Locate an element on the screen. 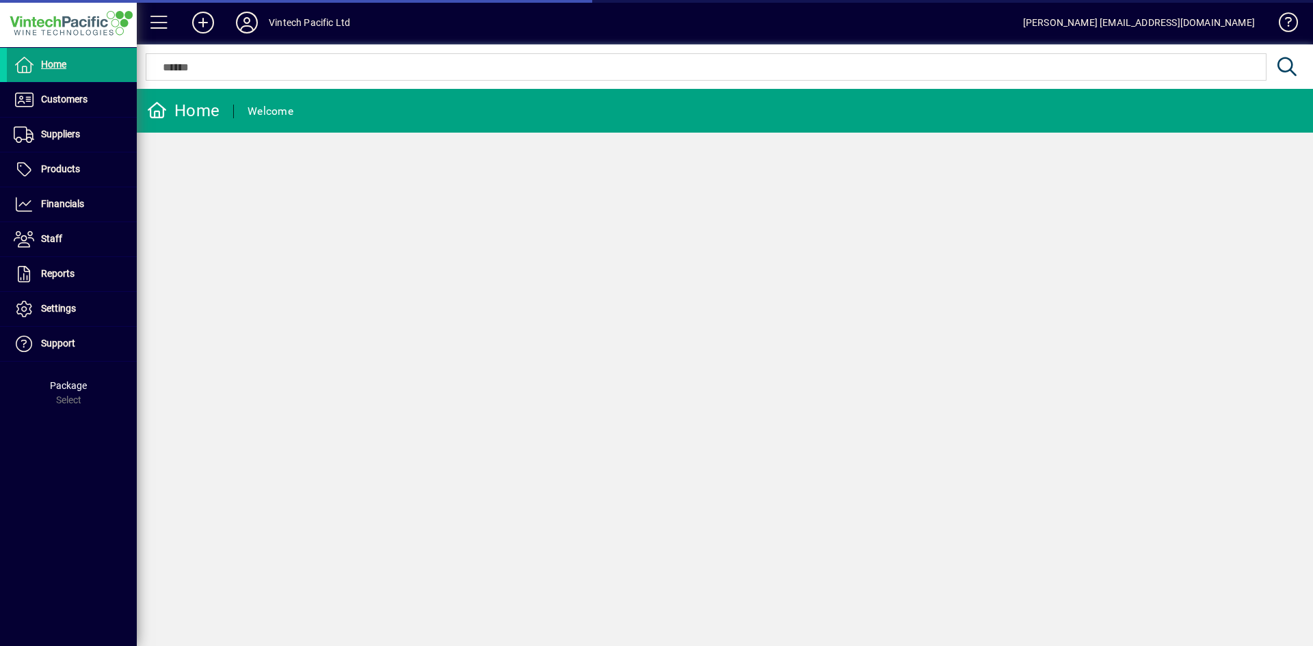  a: Settings is located at coordinates (72, 309).